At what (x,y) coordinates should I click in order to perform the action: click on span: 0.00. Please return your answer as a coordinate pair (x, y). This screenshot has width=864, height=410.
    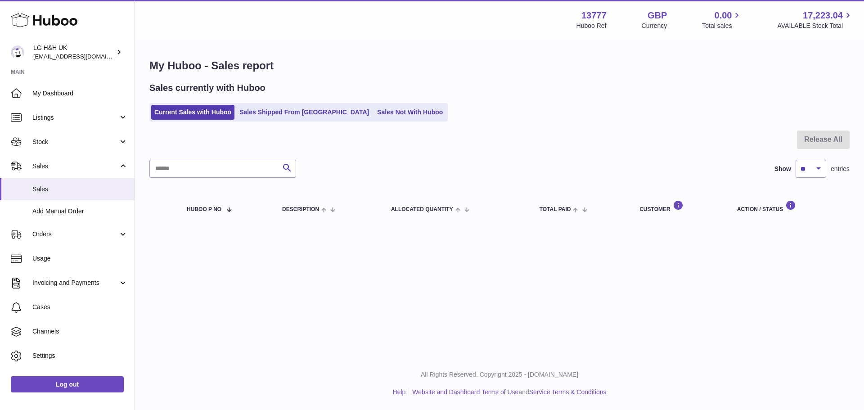
    Looking at the image, I should click on (723, 15).